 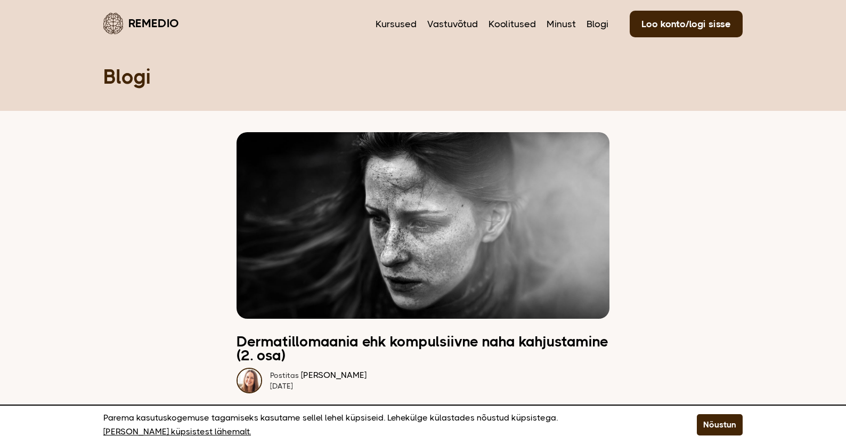 I want to click on a: Koolitused, so click(x=512, y=24).